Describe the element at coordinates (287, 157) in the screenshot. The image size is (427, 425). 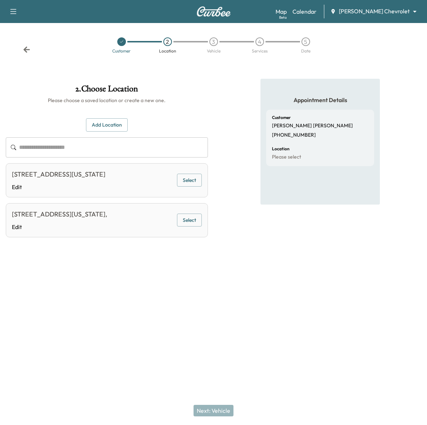
I see `p: Please select` at that location.